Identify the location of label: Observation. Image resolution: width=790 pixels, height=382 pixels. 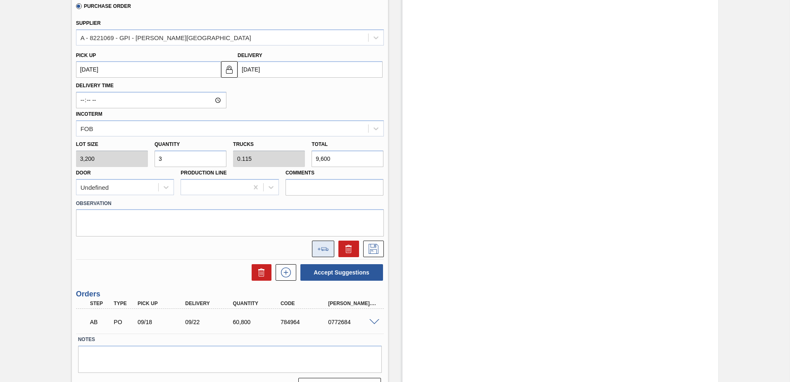
(230, 203).